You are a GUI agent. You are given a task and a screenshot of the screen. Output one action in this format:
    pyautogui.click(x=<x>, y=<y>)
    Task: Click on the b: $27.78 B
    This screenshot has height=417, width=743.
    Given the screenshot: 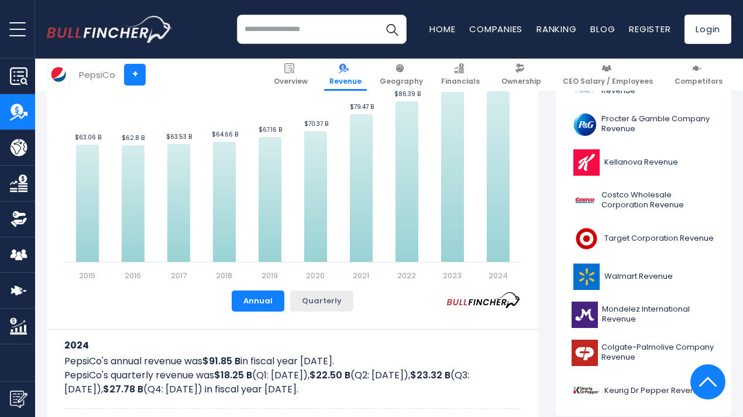 What is the action you would take?
    pyautogui.click(x=123, y=389)
    